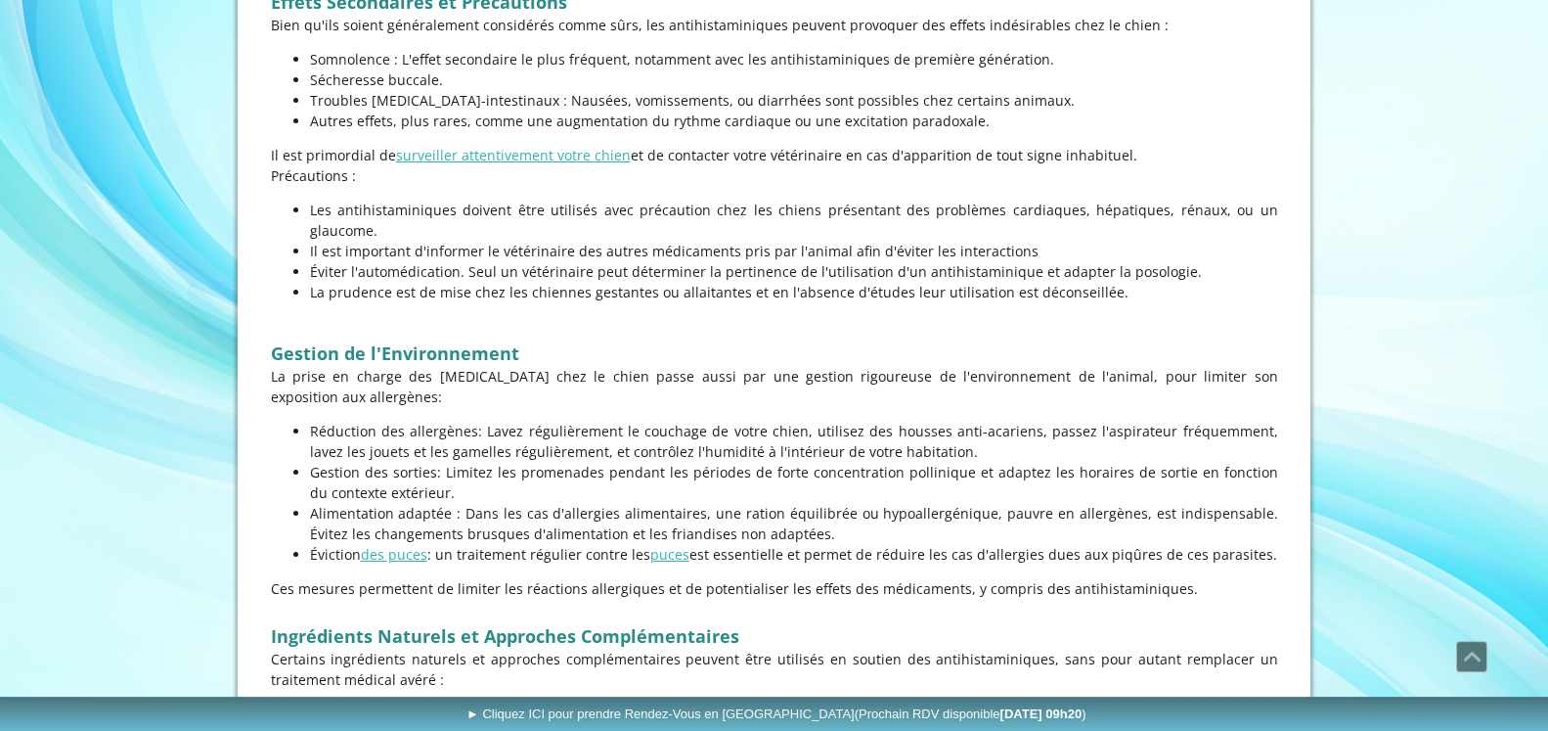 This screenshot has width=1548, height=731. I want to click on a: surveiller attentivement votre chien, so click(514, 155).